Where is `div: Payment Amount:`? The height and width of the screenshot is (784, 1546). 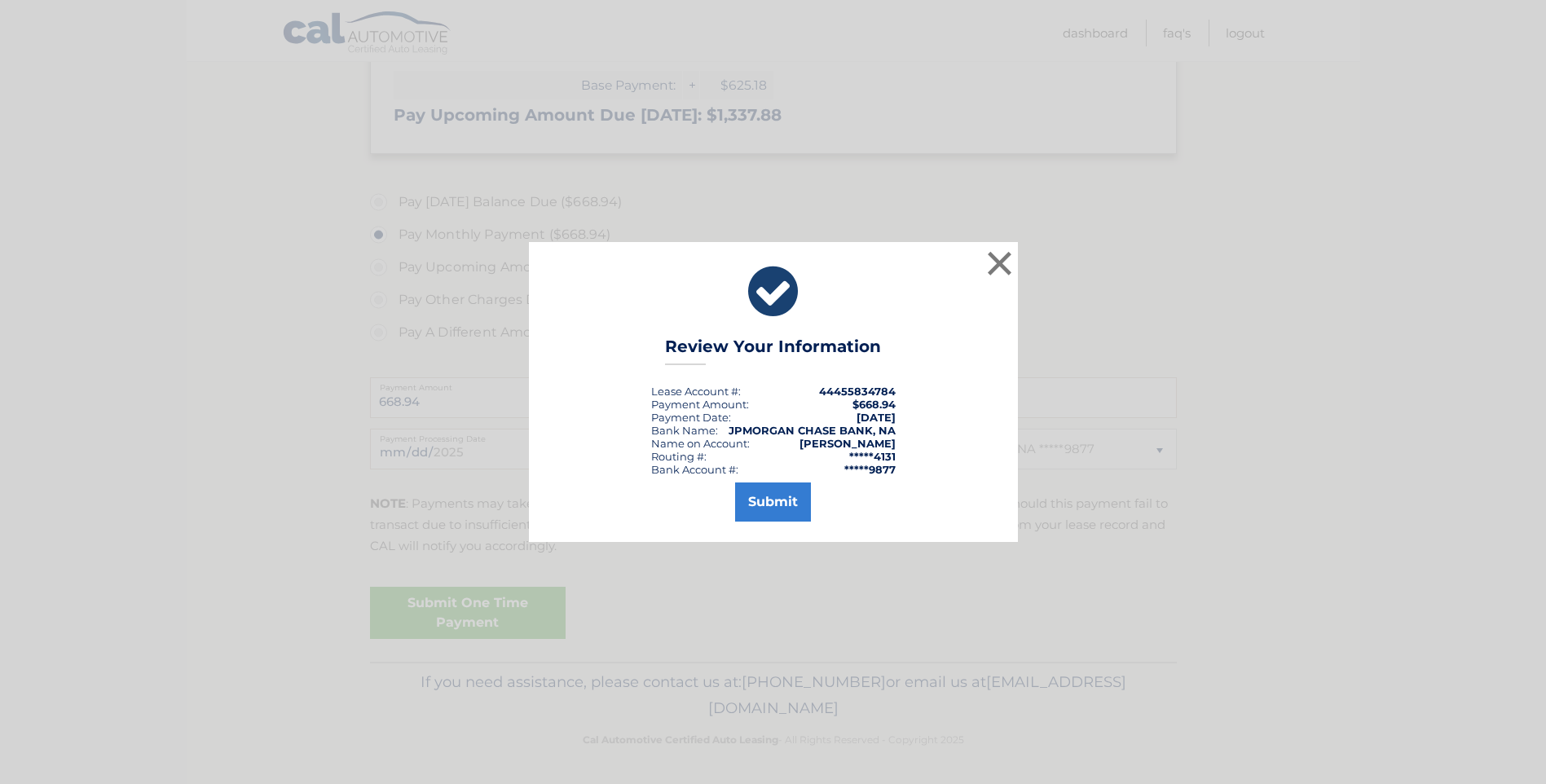
div: Payment Amount: is located at coordinates (701, 403).